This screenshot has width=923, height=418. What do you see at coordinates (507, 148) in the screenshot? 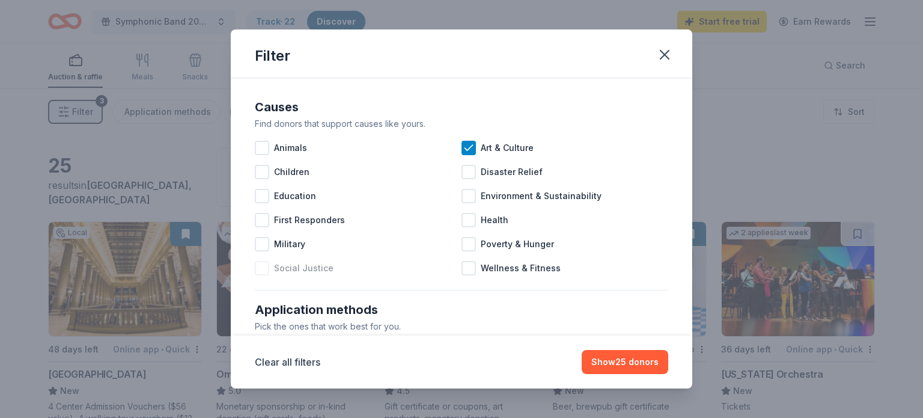
I see `span: Art & Culture` at bounding box center [507, 148].